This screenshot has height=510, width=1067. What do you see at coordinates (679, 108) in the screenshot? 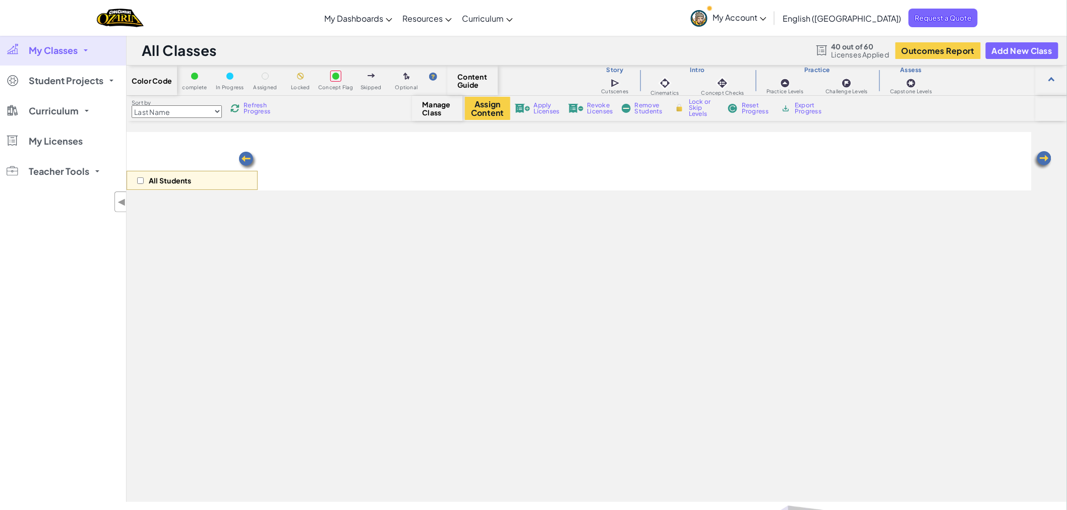
I see `img: IconLock.svg` at bounding box center [679, 108].